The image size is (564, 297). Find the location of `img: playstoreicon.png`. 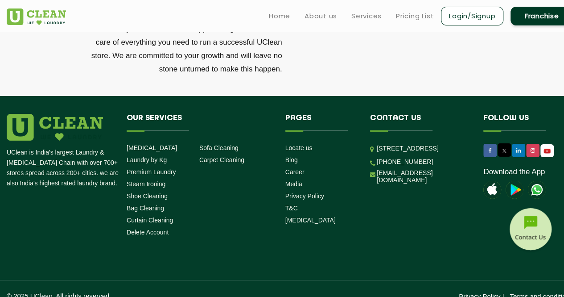

img: playstoreicon.png is located at coordinates (515, 190).